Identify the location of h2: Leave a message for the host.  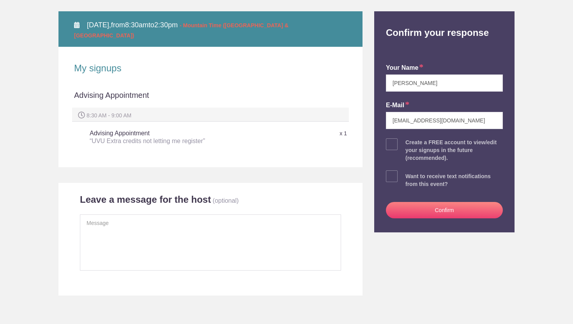
(146, 200).